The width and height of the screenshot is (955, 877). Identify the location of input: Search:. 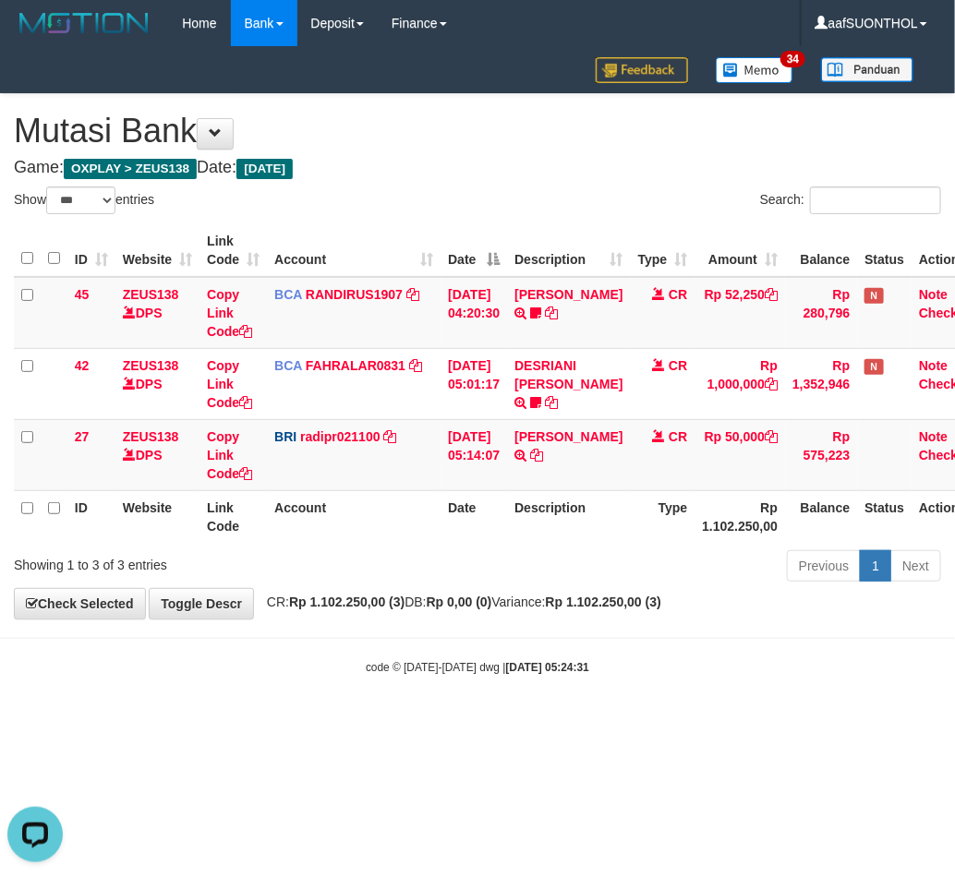
(876, 200).